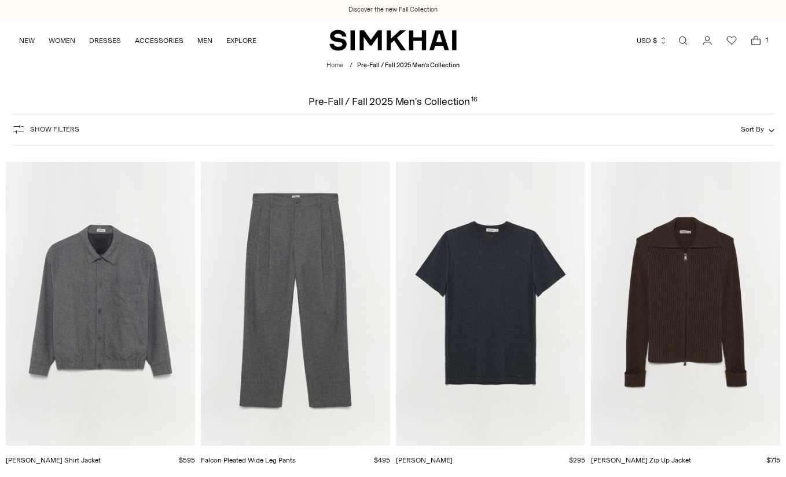 The height and width of the screenshot is (477, 786). Describe the element at coordinates (490, 303) in the screenshot. I see `a: Nathan Tee` at that location.